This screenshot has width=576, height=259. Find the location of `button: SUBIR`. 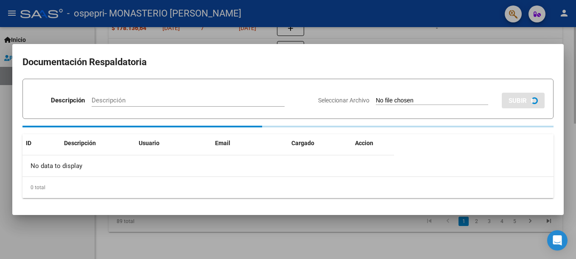

button: SUBIR is located at coordinates (523, 100).